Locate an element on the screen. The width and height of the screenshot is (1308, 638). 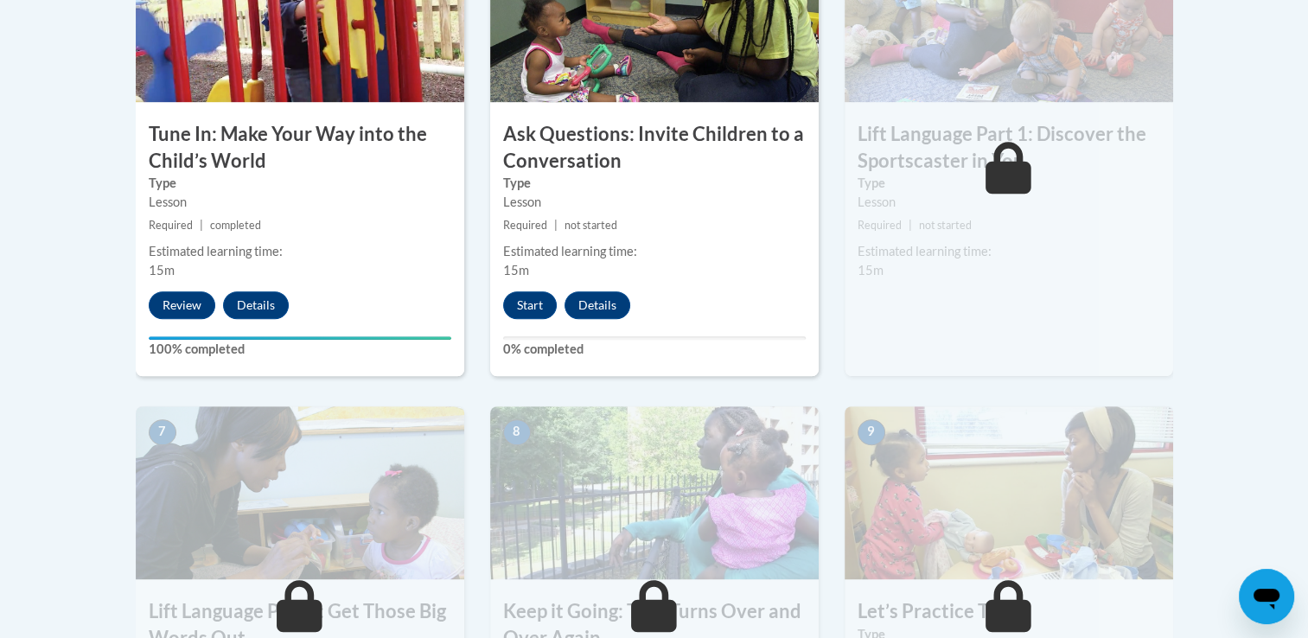
label: 100% completed is located at coordinates (300, 349).